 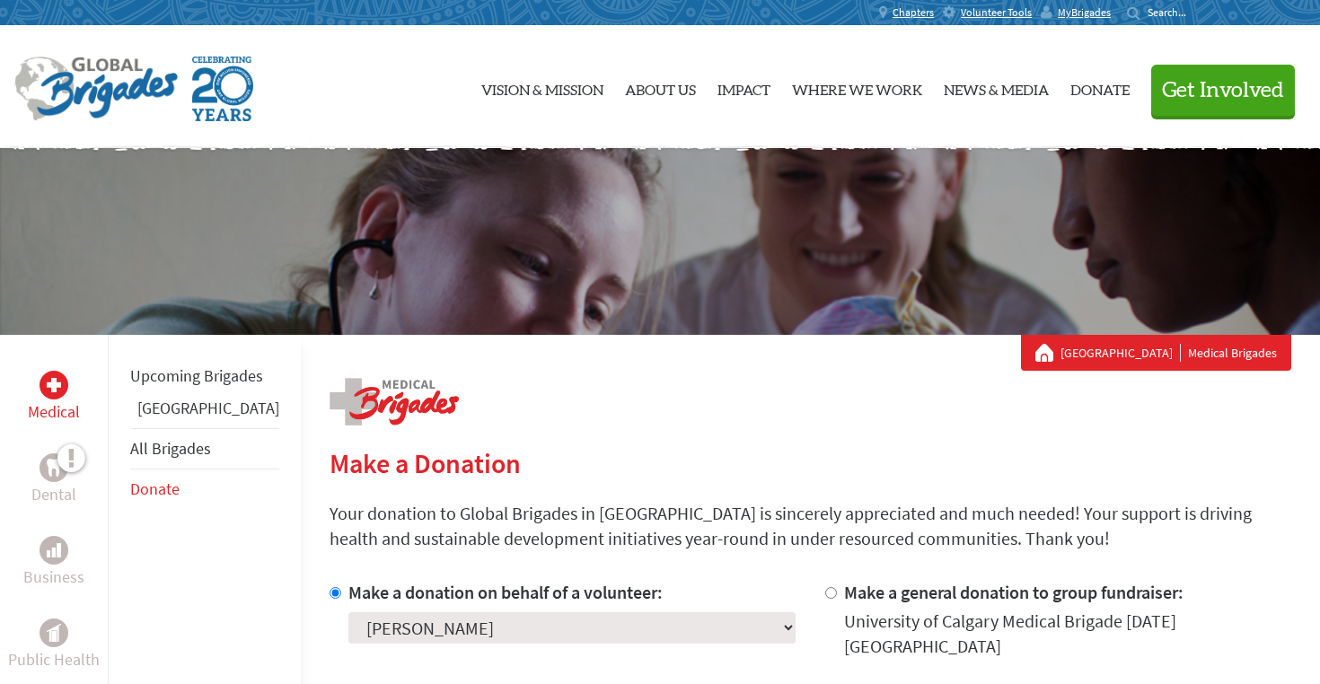 What do you see at coordinates (1156, 353) in the screenshot?
I see `div: Medical Brigades` at bounding box center [1156, 353].